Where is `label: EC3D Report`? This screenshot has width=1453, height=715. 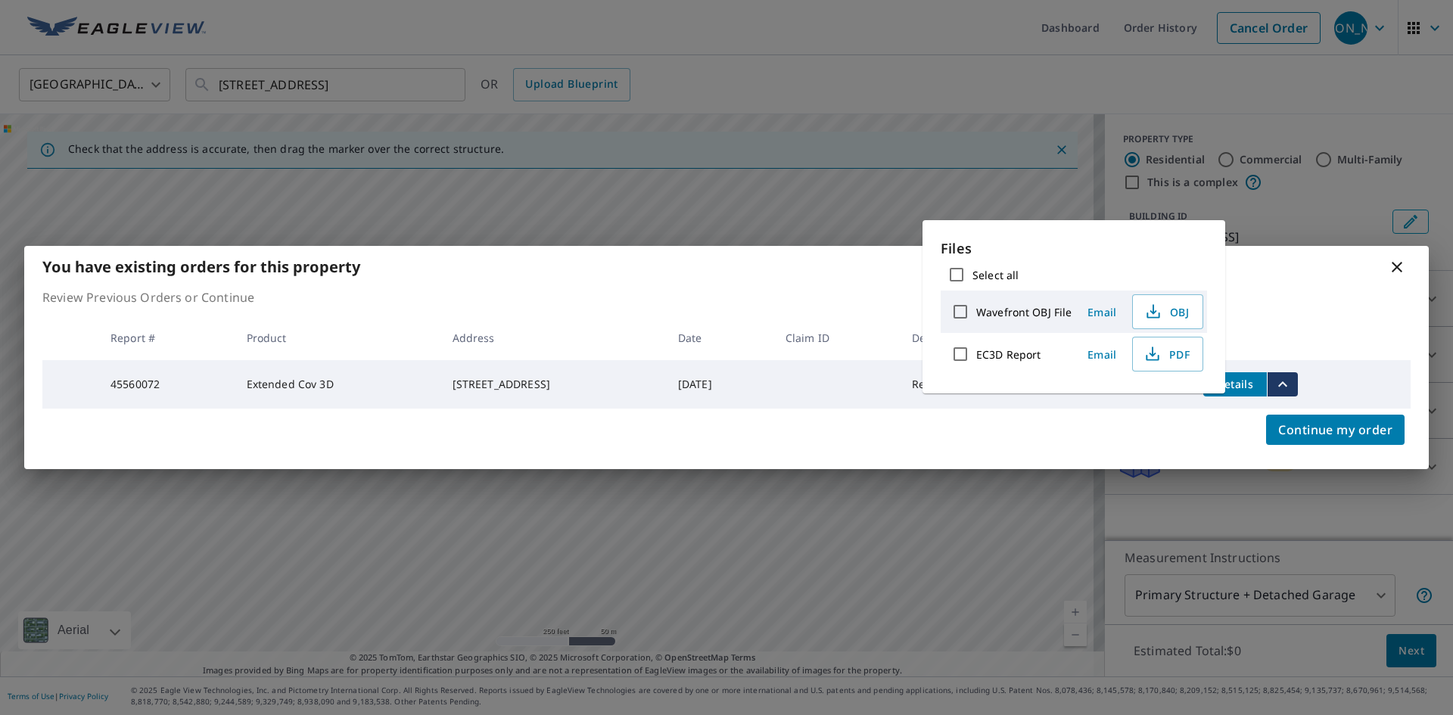
label: EC3D Report is located at coordinates (1008, 354).